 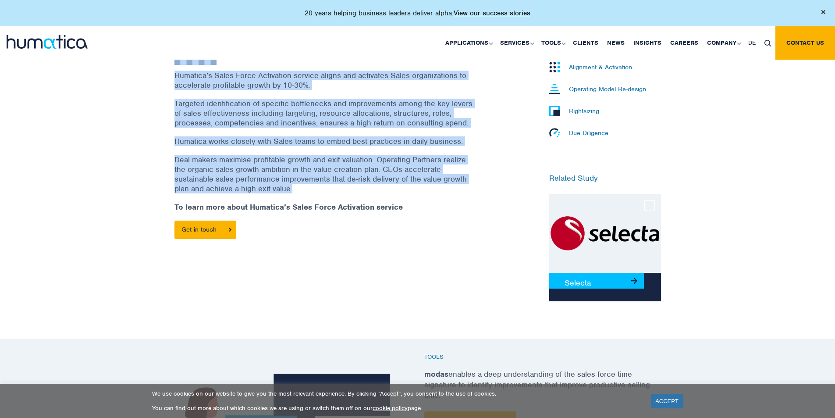 What do you see at coordinates (323, 141) in the screenshot?
I see `p: Humatica works closely with Sales teams to embed best practices in daily business.` at bounding box center [323, 141].